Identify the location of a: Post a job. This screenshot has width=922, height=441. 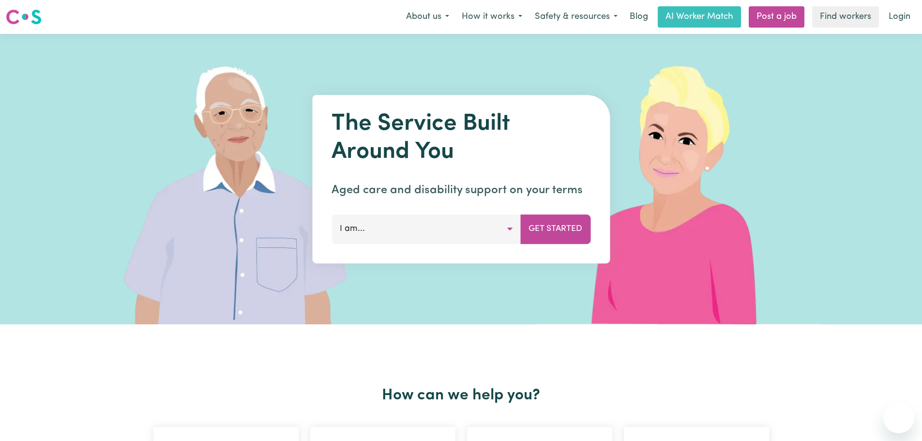
(776, 17).